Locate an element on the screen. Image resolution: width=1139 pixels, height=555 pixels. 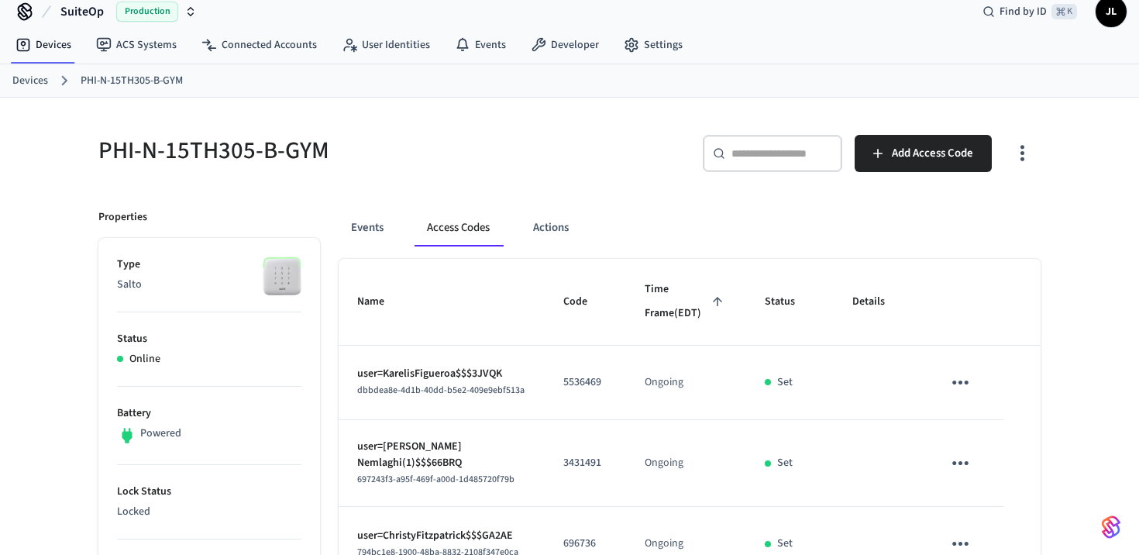
span: Production is located at coordinates (147, 12).